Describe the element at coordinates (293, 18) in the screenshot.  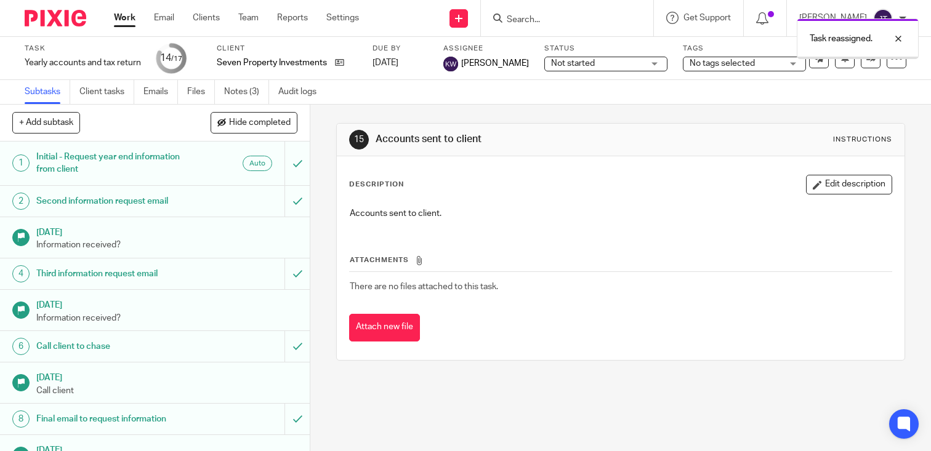
I see `a: Reports` at that location.